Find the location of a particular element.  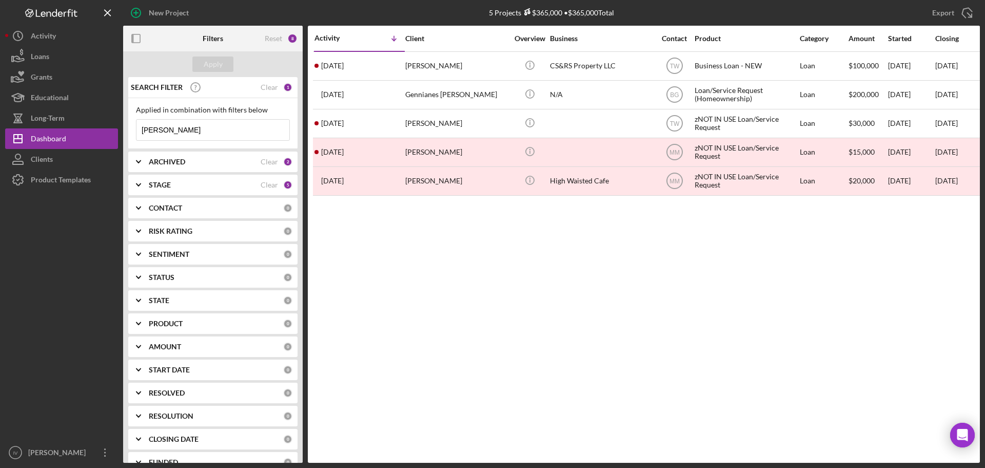

div: Client is located at coordinates (457, 38).